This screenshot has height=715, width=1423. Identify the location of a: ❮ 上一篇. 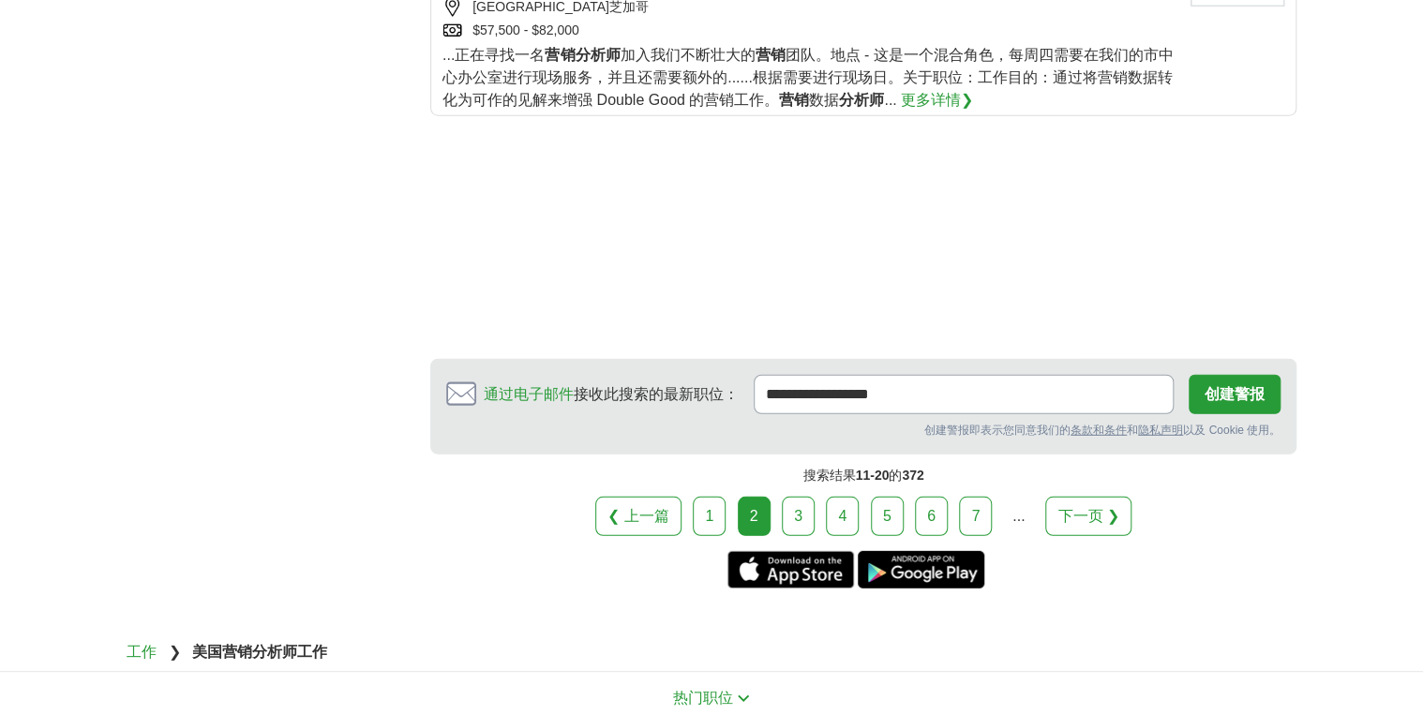
(637, 516).